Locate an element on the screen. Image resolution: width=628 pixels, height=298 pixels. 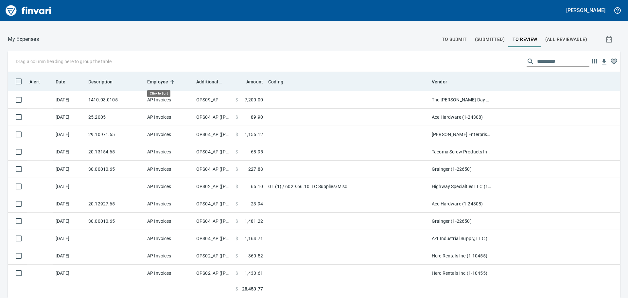
span: 23.94 is located at coordinates (257, 204).